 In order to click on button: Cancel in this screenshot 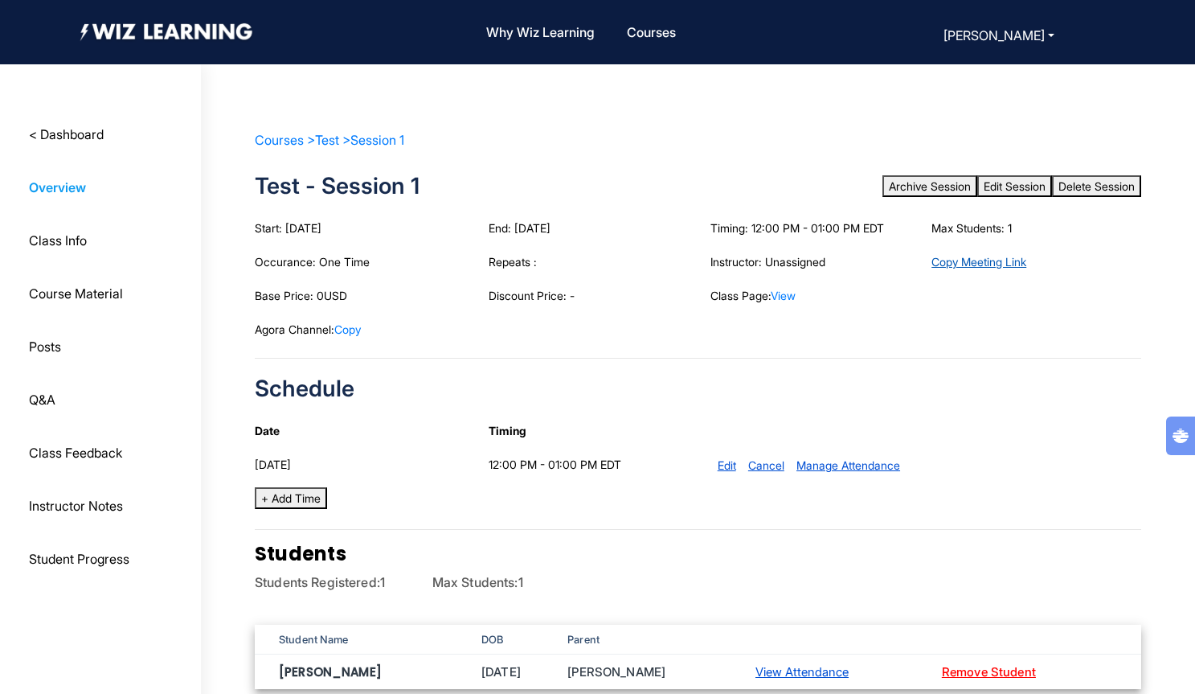, I will do `click(766, 465)`.